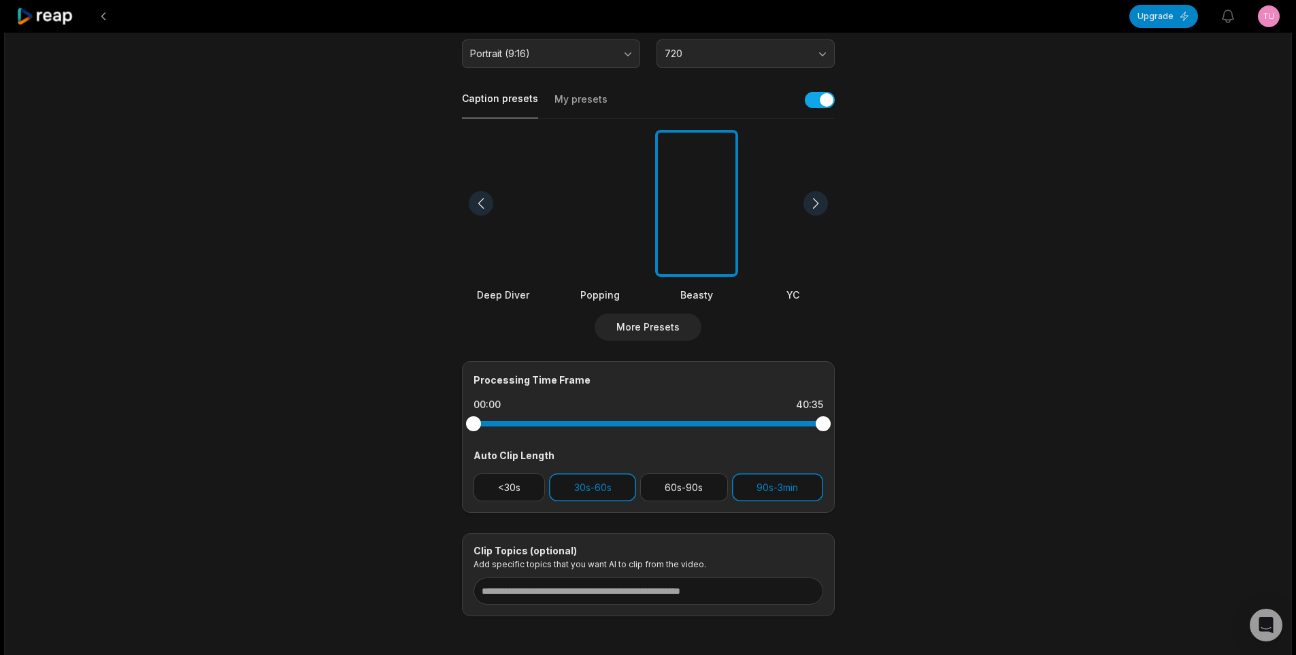  What do you see at coordinates (648, 455) in the screenshot?
I see `div: Auto Clip Length` at bounding box center [648, 455].